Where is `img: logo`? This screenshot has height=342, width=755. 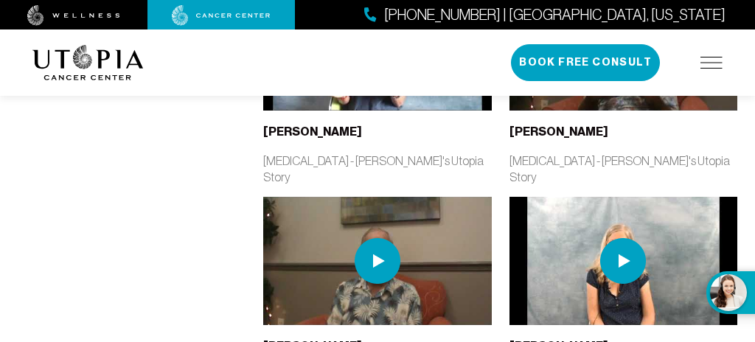 img: logo is located at coordinates (88, 63).